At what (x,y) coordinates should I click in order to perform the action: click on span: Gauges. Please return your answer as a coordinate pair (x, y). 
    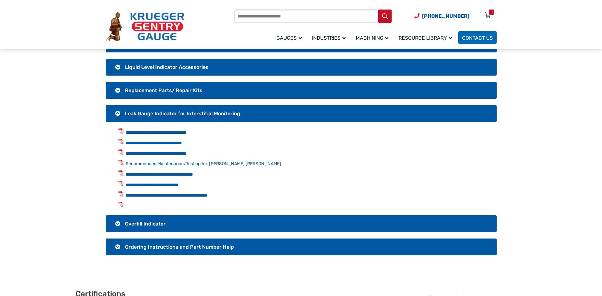
    Looking at the image, I should click on (289, 38).